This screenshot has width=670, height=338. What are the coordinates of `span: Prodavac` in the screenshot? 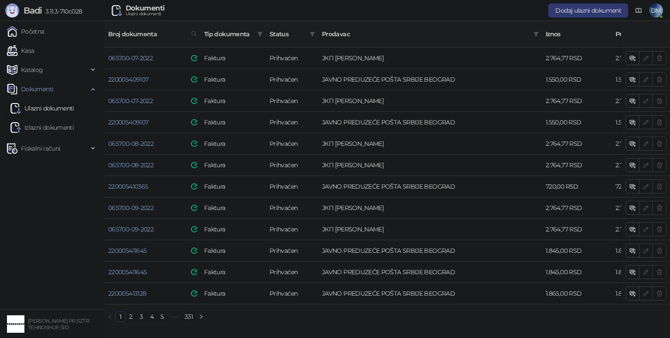 It's located at (426, 34).